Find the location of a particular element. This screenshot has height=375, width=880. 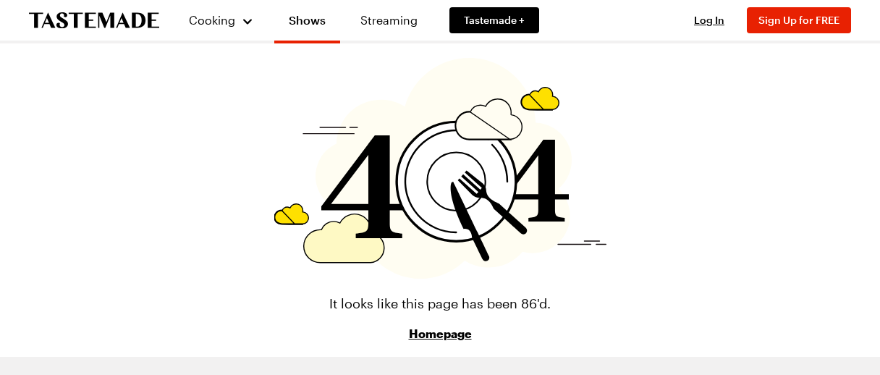

button: Sign Up for FREE is located at coordinates (799, 20).